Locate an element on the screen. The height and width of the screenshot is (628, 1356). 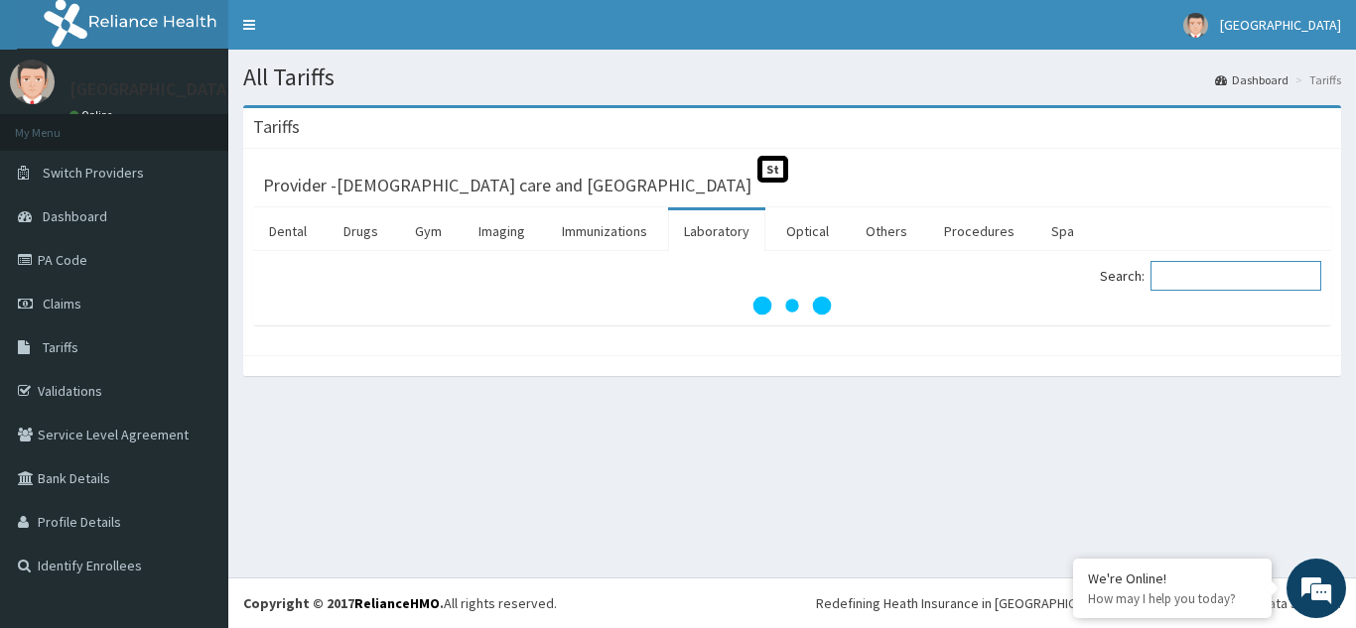
span: Tariffs is located at coordinates (61, 347).